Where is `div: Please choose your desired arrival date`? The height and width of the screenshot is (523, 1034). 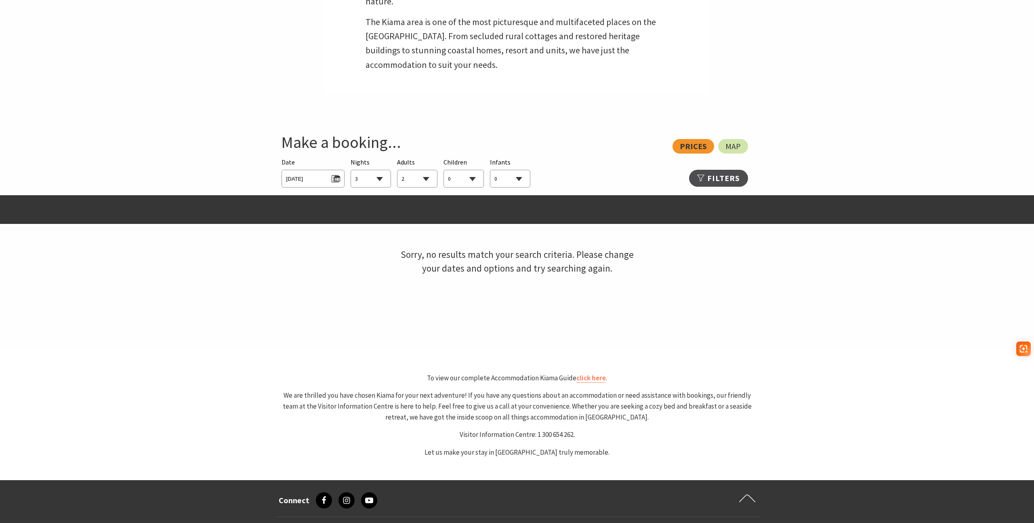 div: Please choose your desired arrival date is located at coordinates (313, 172).